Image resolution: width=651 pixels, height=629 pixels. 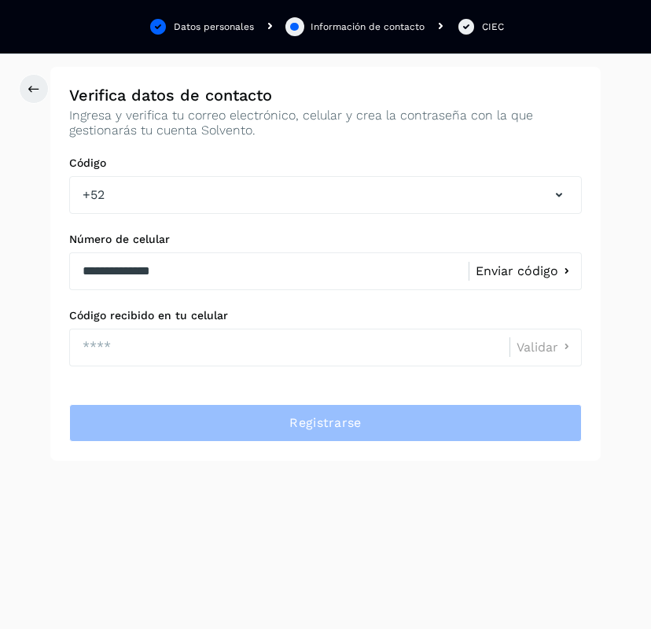 What do you see at coordinates (325, 123) in the screenshot?
I see `p: Ingresa y verifica tu correo electrónico, celular y crea la contraseña con la que gestionarás tu ...` at bounding box center [325, 123].